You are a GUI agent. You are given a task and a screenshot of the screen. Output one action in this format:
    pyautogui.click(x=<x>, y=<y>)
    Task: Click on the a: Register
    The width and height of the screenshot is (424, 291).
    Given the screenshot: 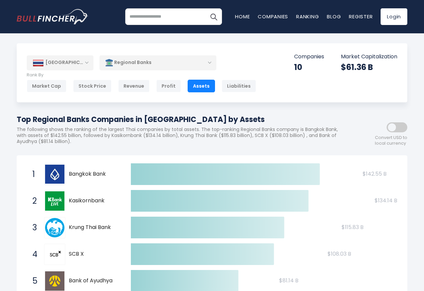 What is the action you would take?
    pyautogui.click(x=360, y=16)
    